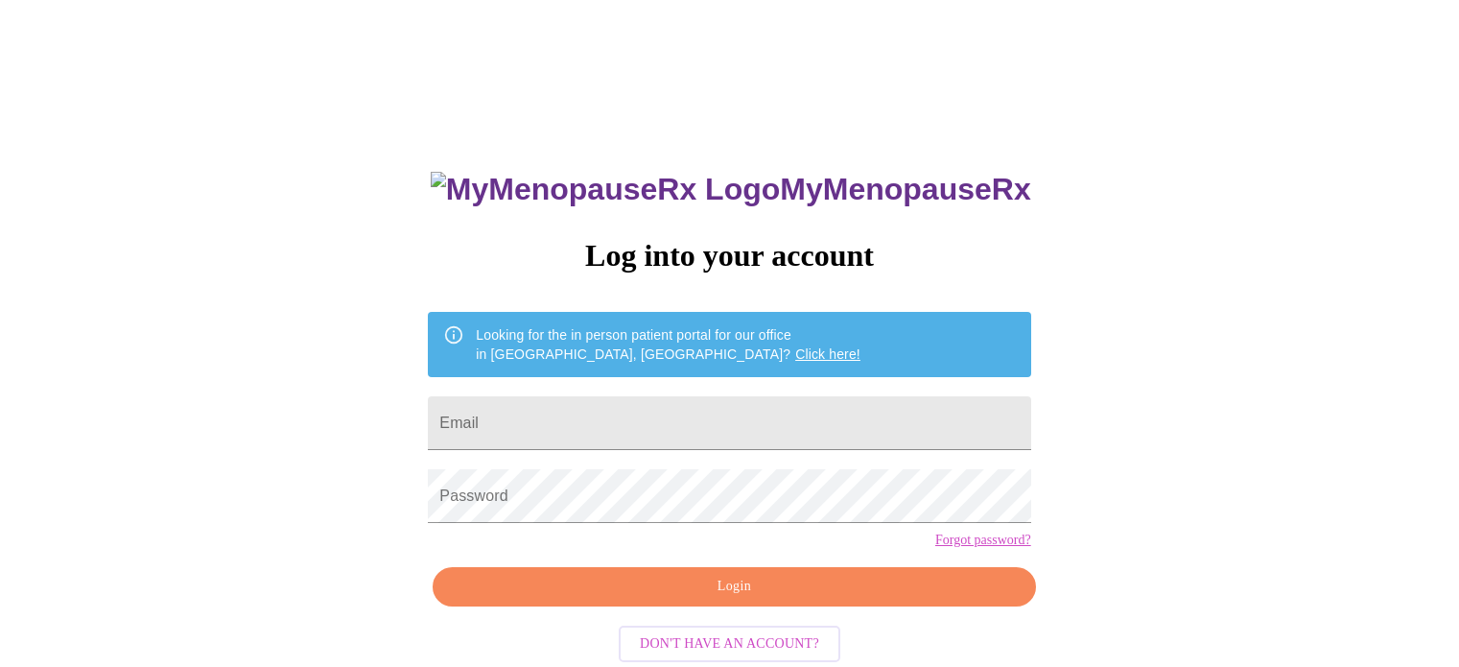  What do you see at coordinates (734, 586) in the screenshot?
I see `span: Login` at bounding box center [734, 586].